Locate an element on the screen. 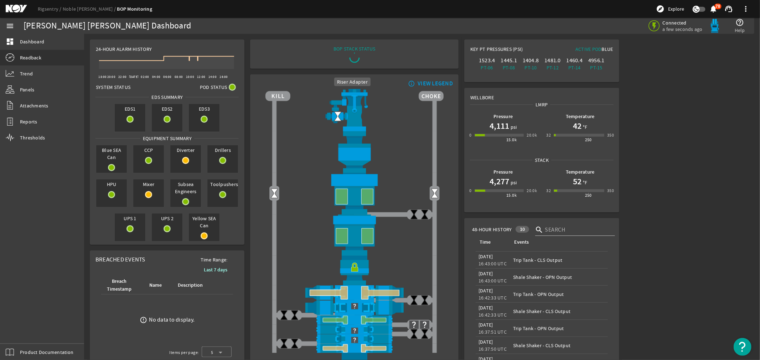 The height and width of the screenshot is (360, 760). div: 1404.8 is located at coordinates (530, 61).